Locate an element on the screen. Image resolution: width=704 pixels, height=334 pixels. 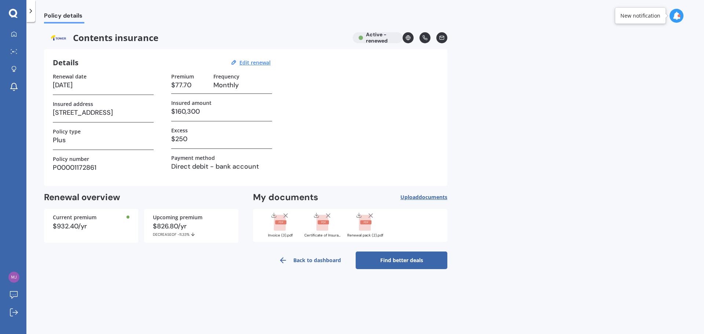
div: Renewal pack (2).pdf is located at coordinates (365, 236).